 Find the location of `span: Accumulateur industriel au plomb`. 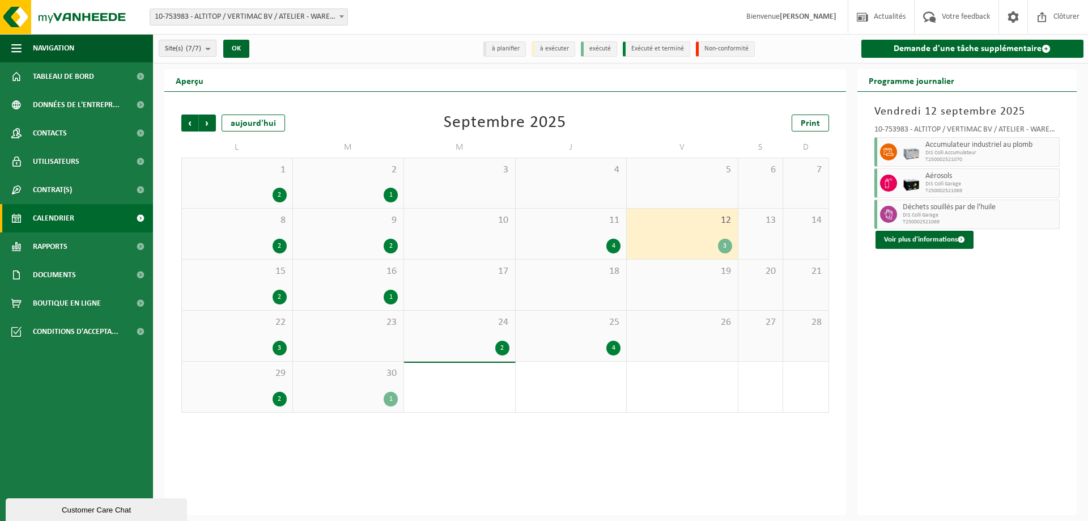

span: Accumulateur industriel au plomb is located at coordinates (991, 145).